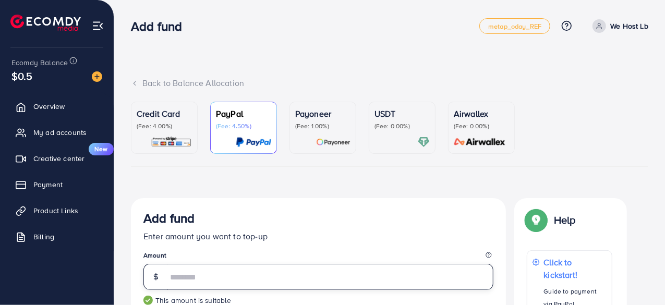 The width and height of the screenshot is (665, 305). What do you see at coordinates (164, 114) in the screenshot?
I see `p: Credit Card` at bounding box center [164, 114].